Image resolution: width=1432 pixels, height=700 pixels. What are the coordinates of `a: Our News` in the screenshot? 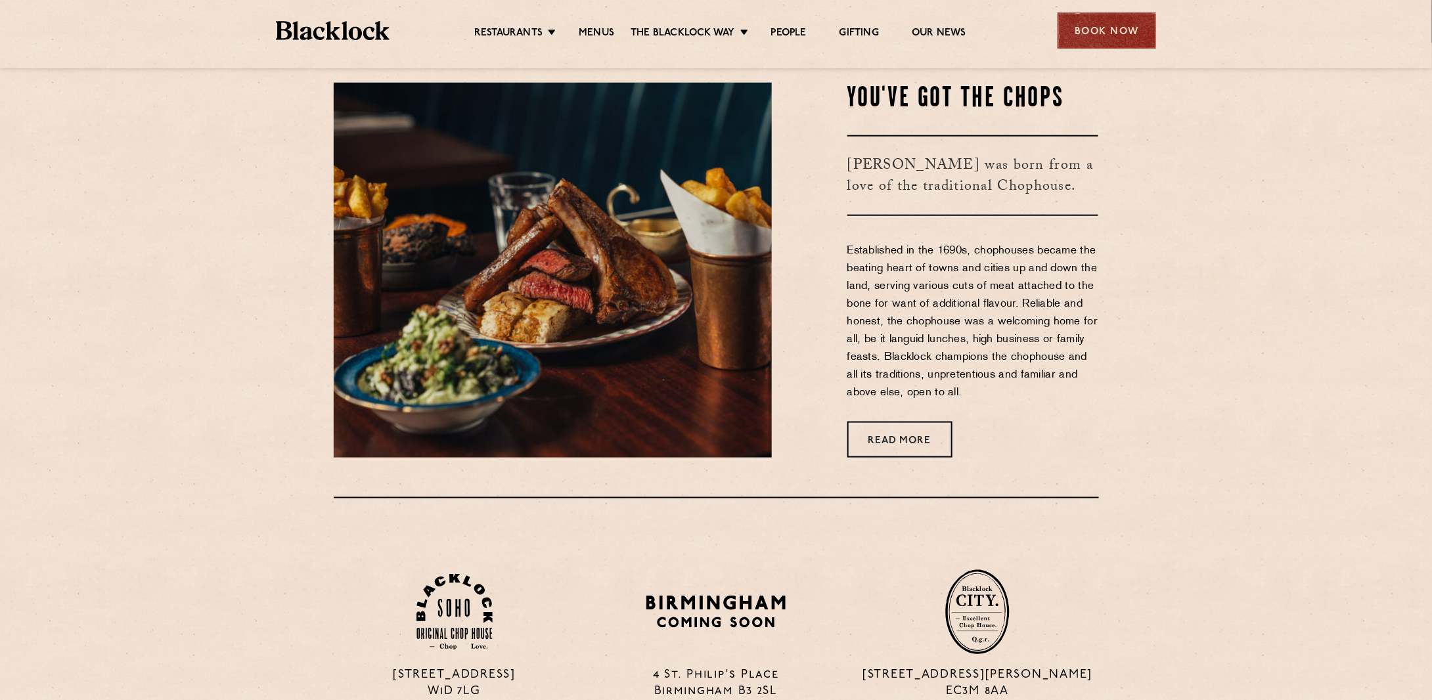 It's located at (939, 34).